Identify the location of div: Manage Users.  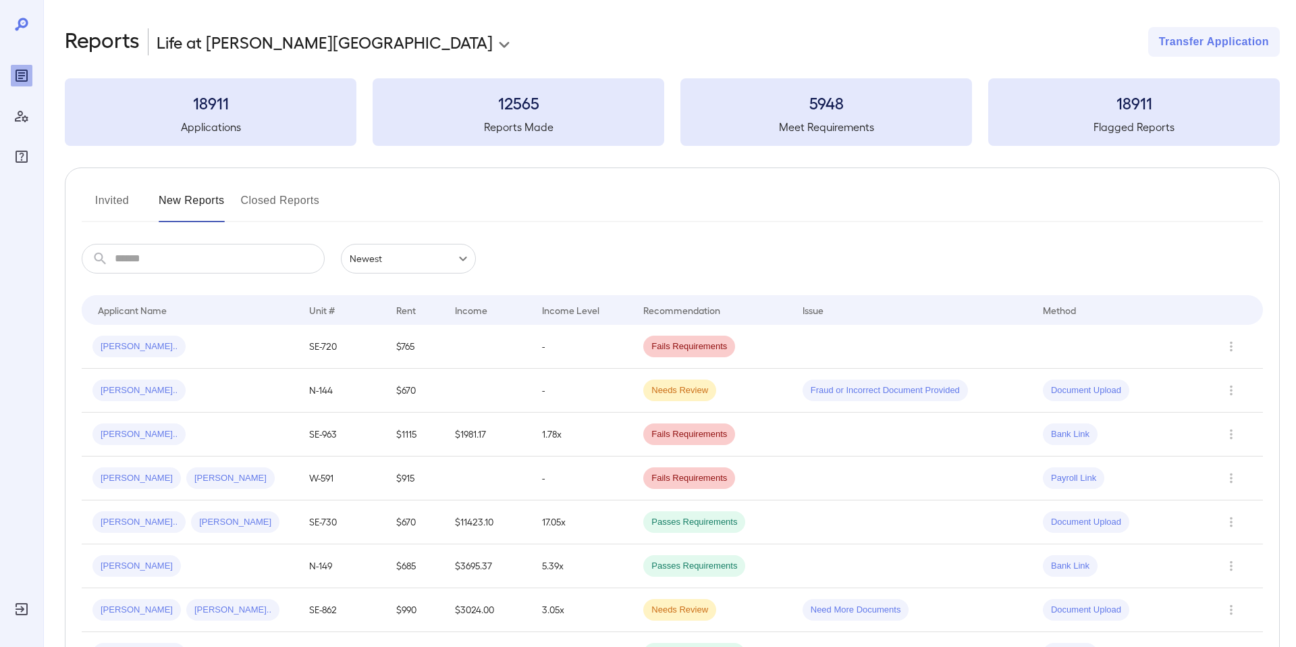
(22, 116).